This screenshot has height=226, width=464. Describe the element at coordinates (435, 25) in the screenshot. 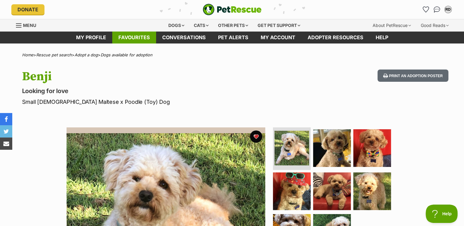

I see `div: Good Reads` at that location.